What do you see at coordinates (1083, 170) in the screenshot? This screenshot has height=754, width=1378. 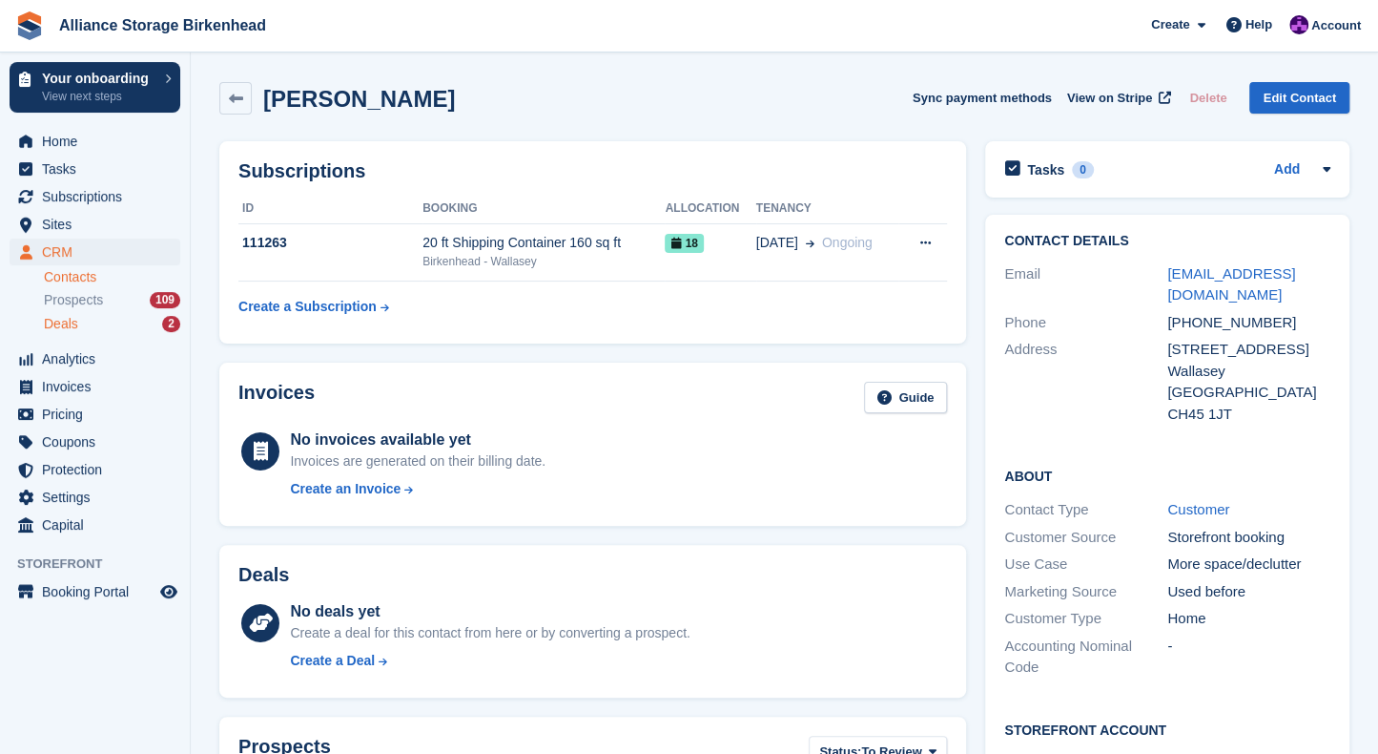 I see `div: 0` at bounding box center [1083, 170].